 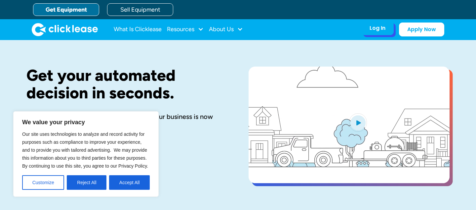 I want to click on button: Customize, so click(x=43, y=182).